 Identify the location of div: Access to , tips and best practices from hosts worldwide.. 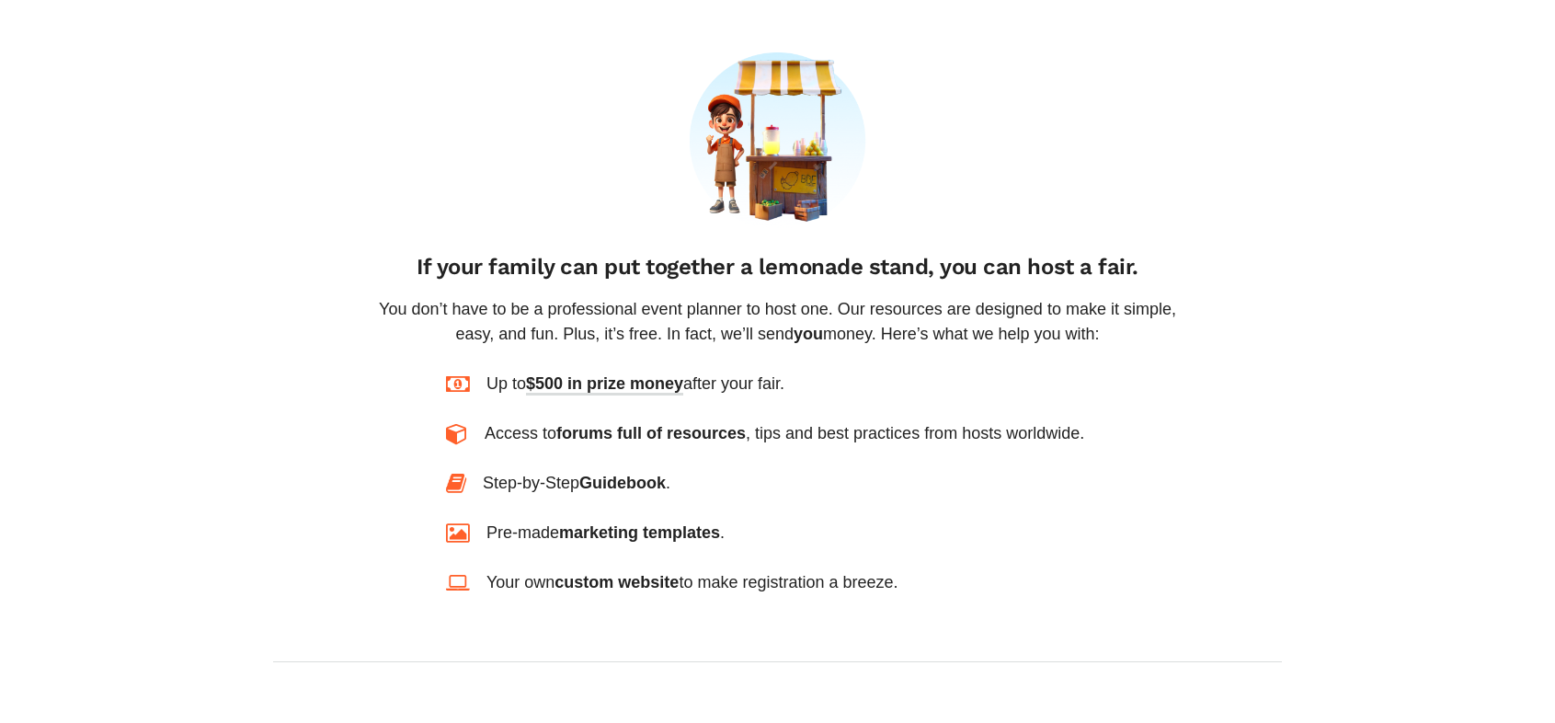
(784, 433).